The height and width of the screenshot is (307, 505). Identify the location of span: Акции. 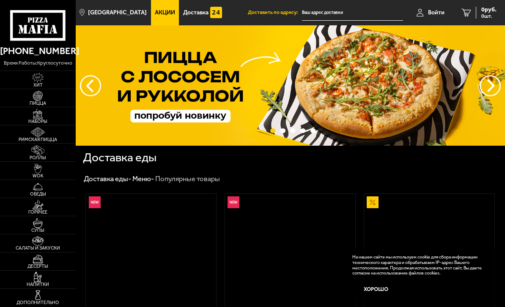
(165, 13).